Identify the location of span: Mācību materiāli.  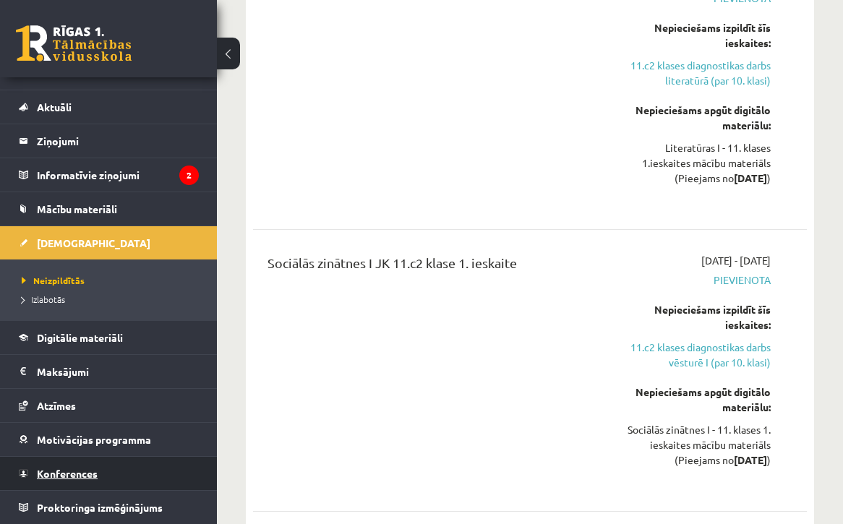
(77, 209).